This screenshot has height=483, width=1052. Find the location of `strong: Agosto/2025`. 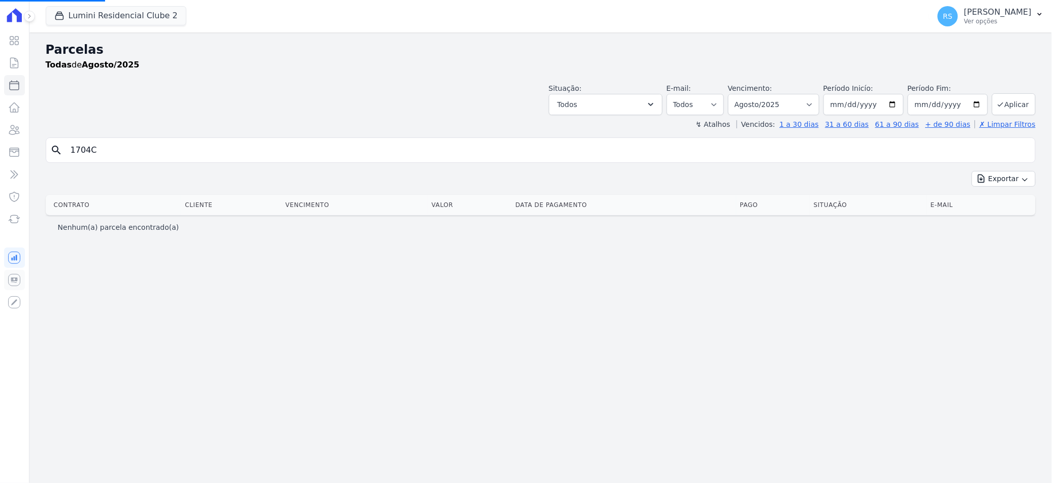

strong: Agosto/2025 is located at coordinates (110, 64).